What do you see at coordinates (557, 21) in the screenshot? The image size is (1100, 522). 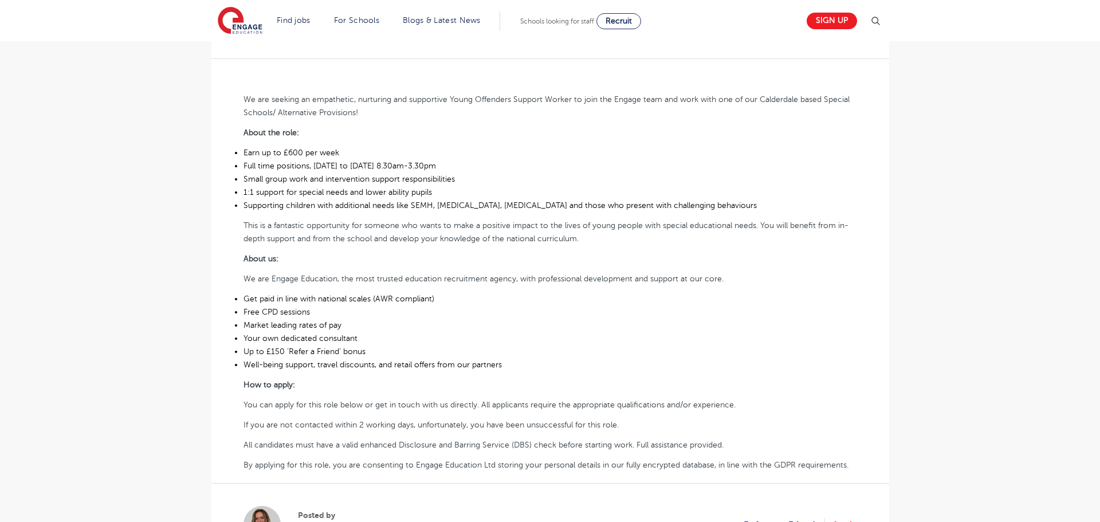 I see `span: Schools looking for staff` at bounding box center [557, 21].